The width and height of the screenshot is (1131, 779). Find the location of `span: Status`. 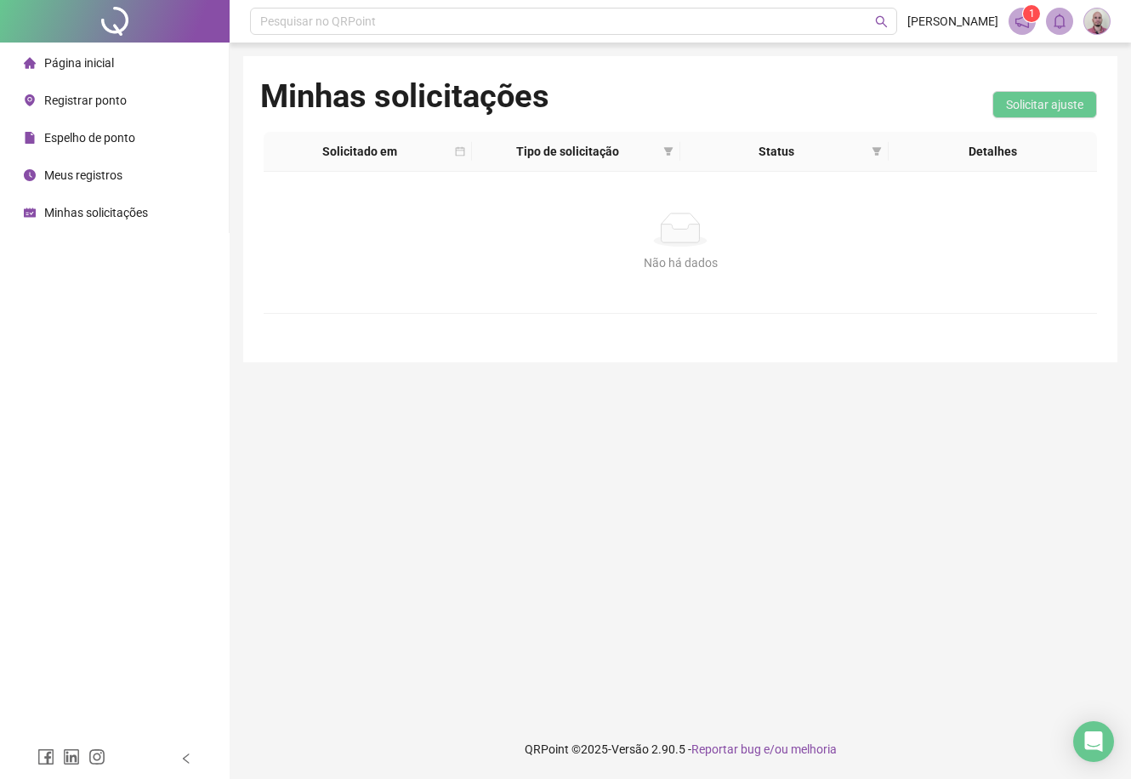

span: Status is located at coordinates (776, 151).